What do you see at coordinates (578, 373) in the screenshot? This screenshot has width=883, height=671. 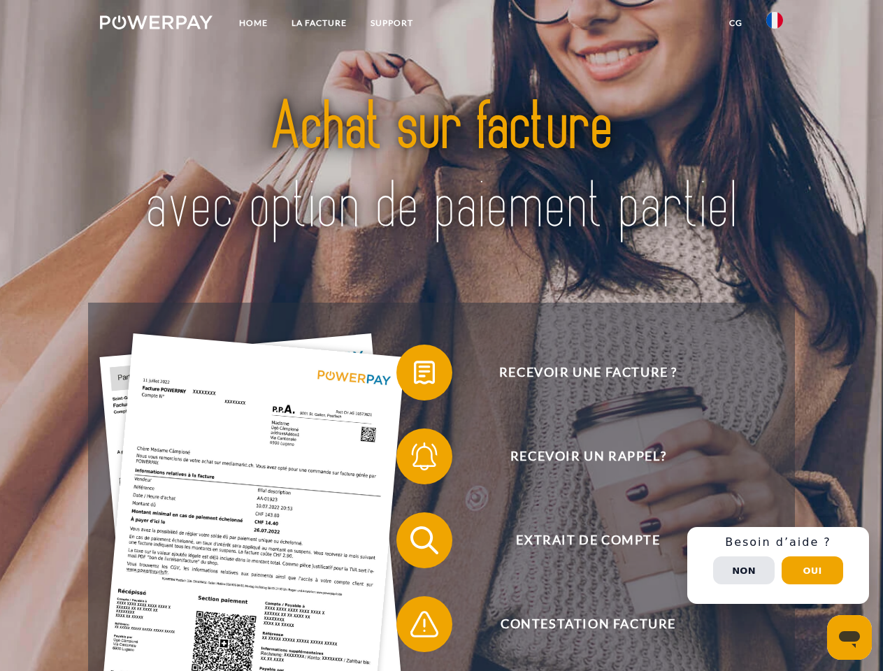 I see `button: Recevoir une facture ?` at bounding box center [578, 373].